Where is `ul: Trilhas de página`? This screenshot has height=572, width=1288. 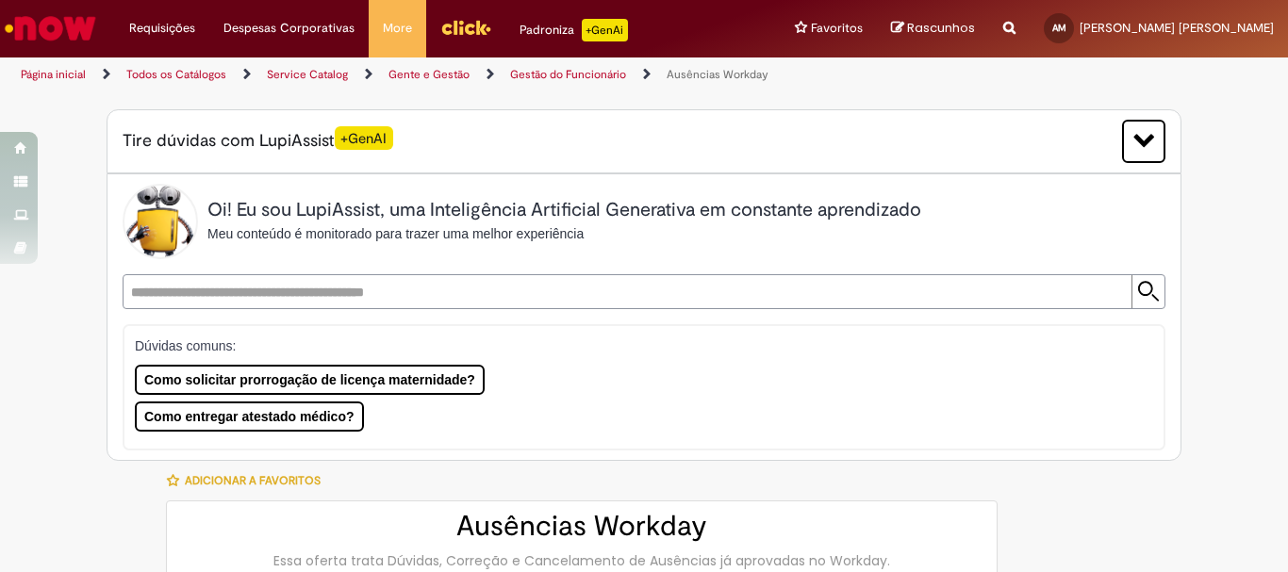
ul: Trilhas de página is located at coordinates (429, 74).